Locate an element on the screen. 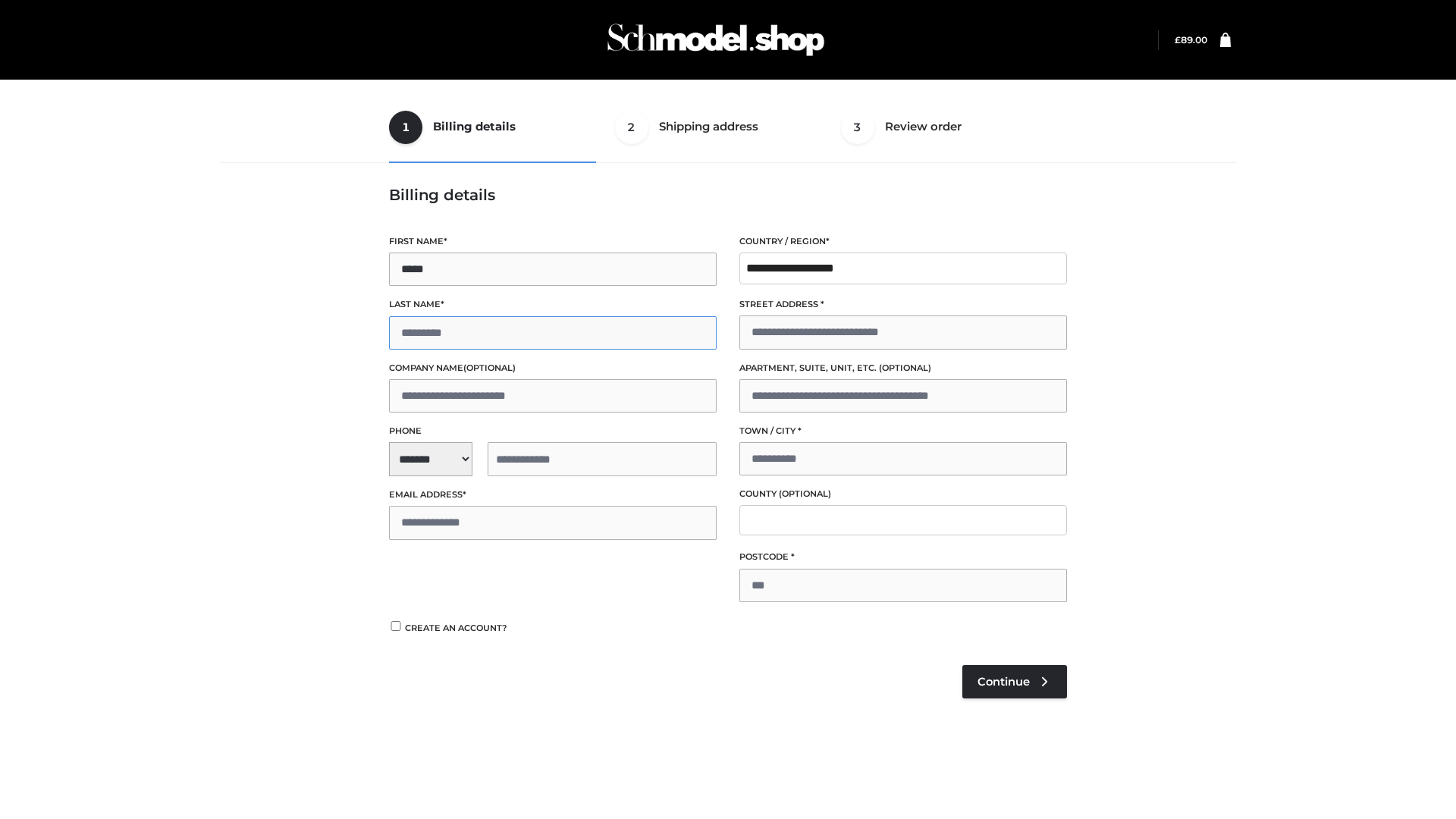 The height and width of the screenshot is (819, 1456). label: County is located at coordinates (904, 494).